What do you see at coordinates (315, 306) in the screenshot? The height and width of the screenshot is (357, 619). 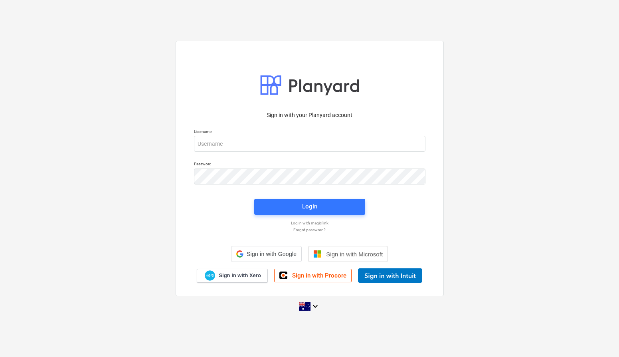 I see `i: keyboard_arrow_down` at bounding box center [315, 306].